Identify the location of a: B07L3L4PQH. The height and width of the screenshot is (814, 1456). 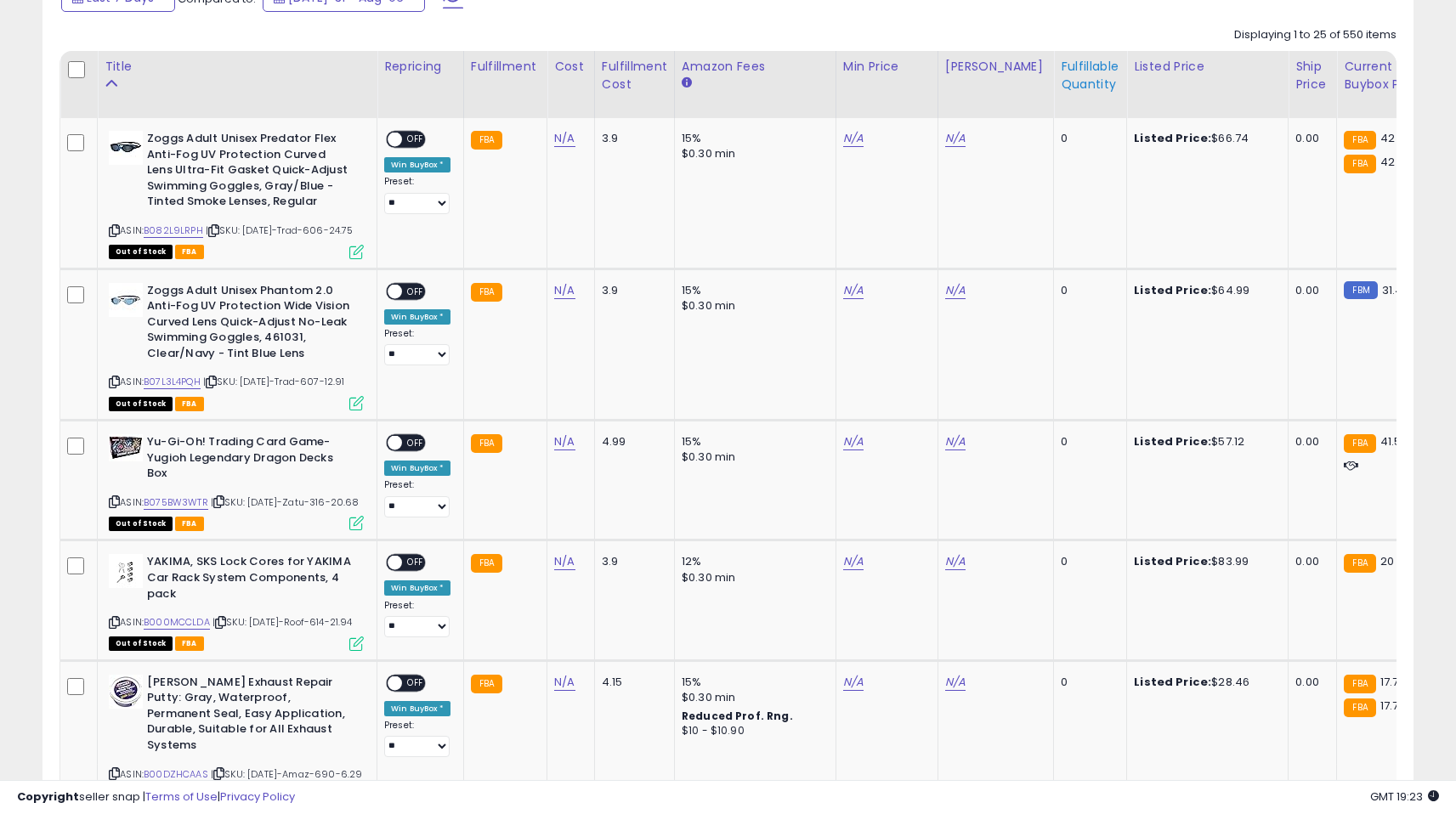
(172, 381).